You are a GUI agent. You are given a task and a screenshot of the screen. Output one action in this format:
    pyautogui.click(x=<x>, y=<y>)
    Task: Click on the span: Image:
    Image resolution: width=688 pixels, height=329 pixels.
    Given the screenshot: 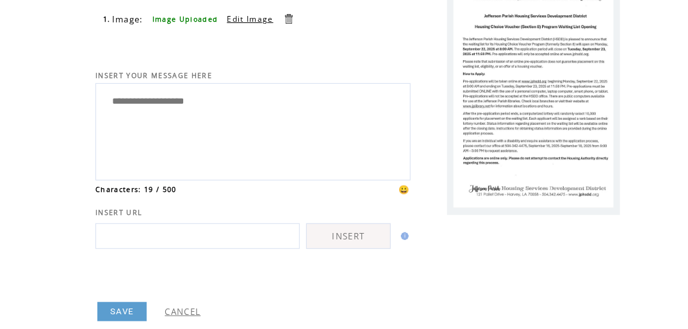 What is the action you would take?
    pyautogui.click(x=128, y=19)
    